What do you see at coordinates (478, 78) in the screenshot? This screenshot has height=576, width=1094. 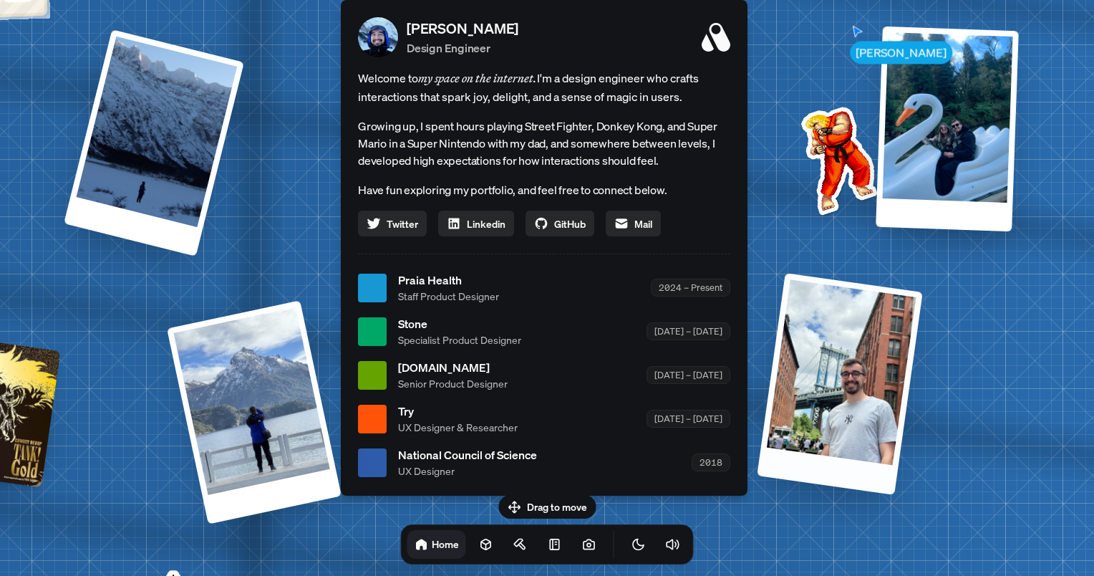 I see `em: my space on the internet.` at bounding box center [478, 78].